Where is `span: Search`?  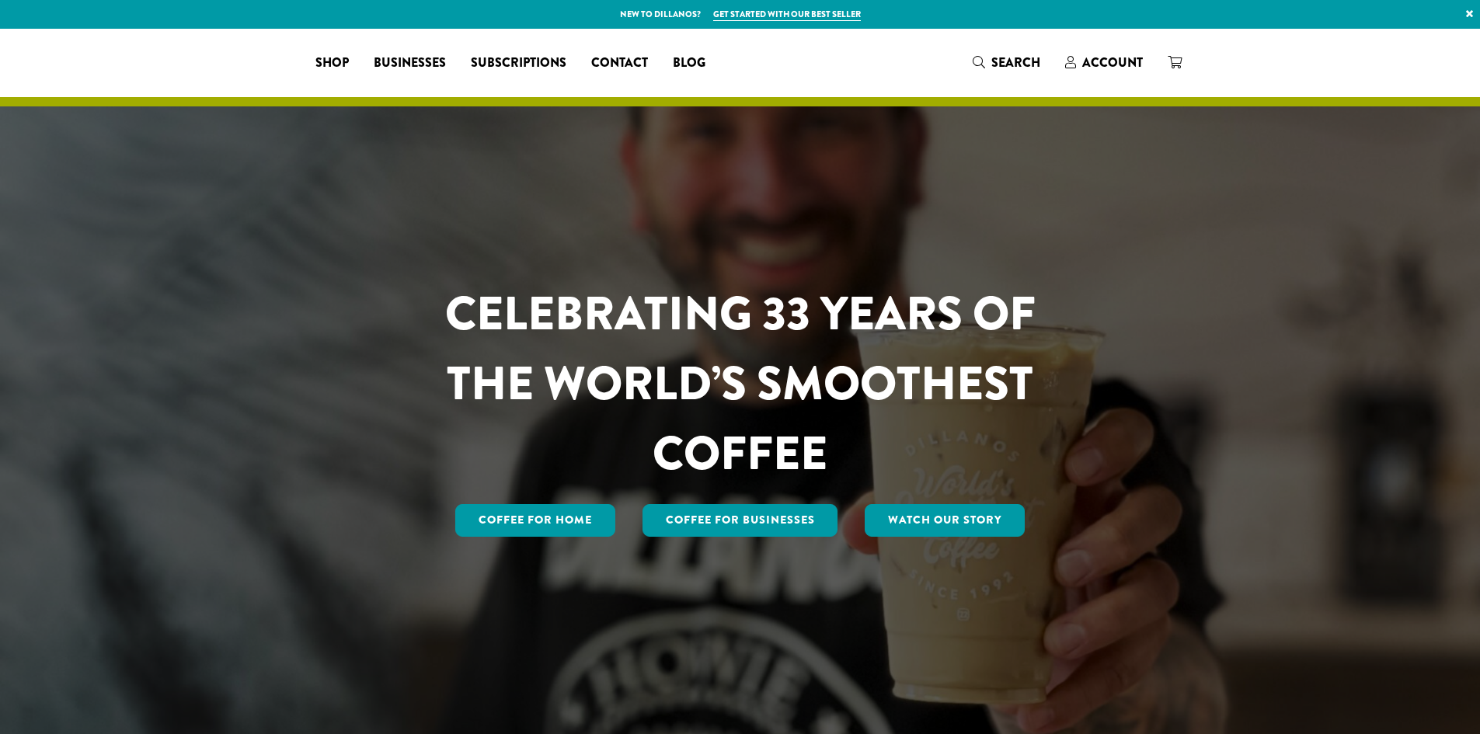 span: Search is located at coordinates (1015, 62).